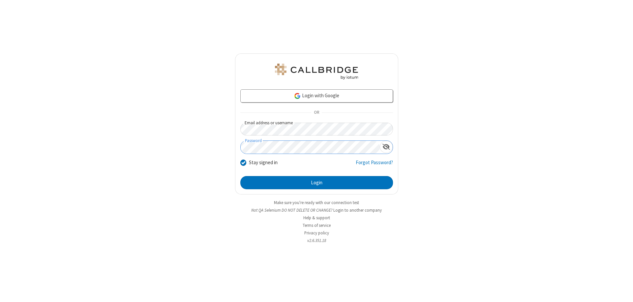 Image resolution: width=633 pixels, height=302 pixels. Describe the element at coordinates (310, 147) in the screenshot. I see `input: Password` at that location.